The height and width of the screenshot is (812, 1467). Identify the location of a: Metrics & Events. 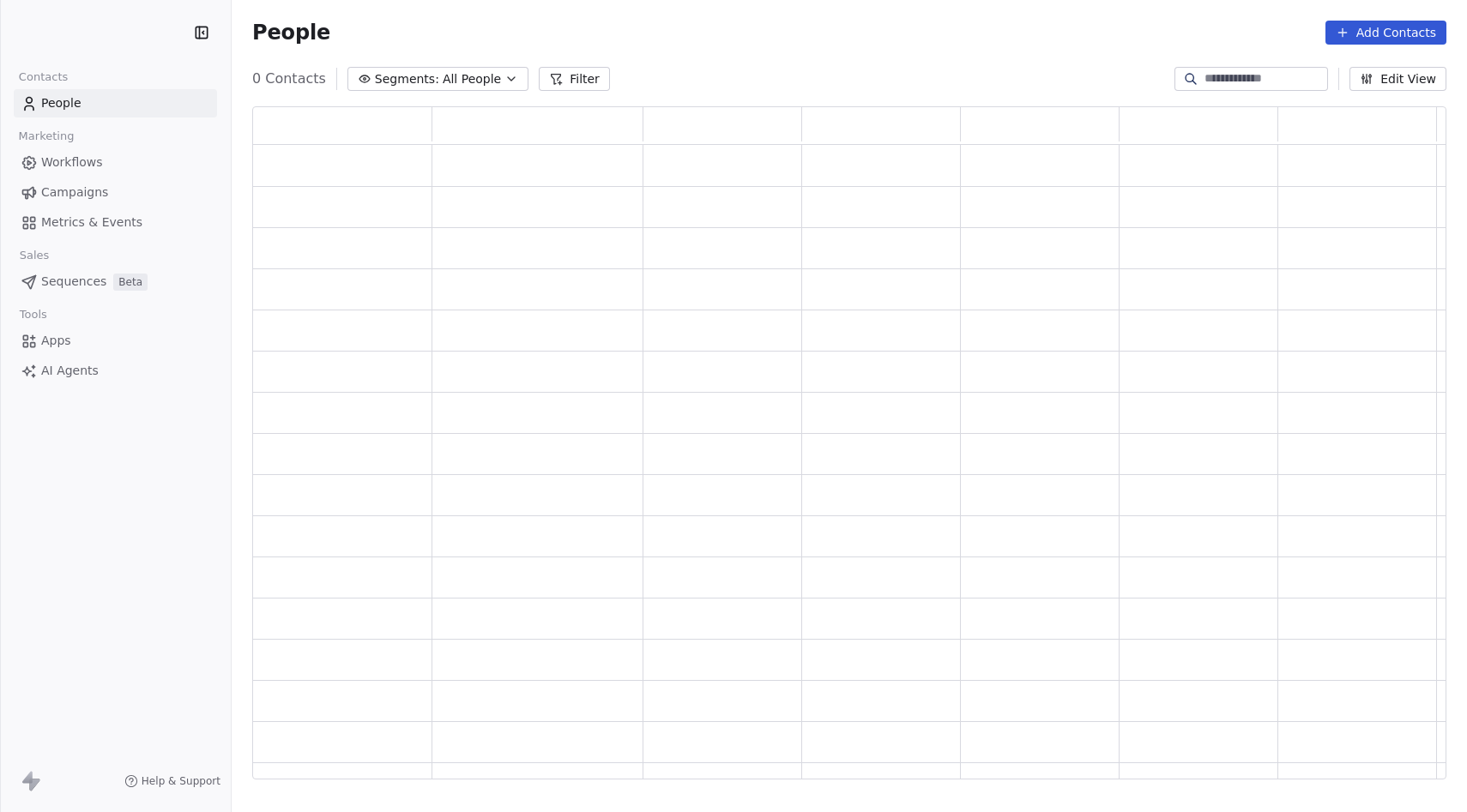
(115, 222).